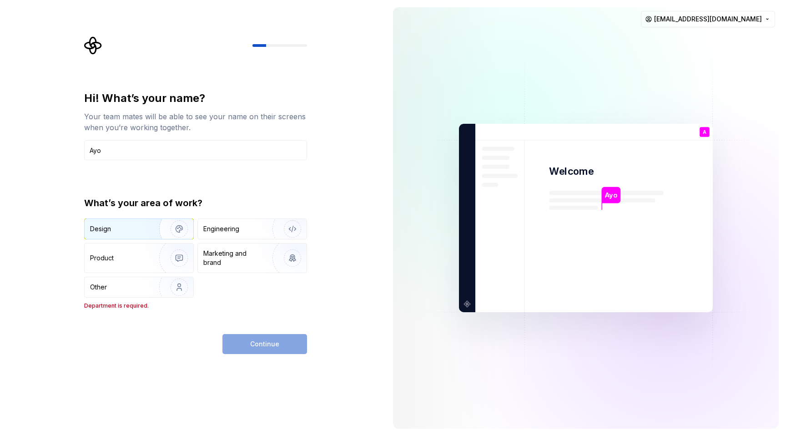 This screenshot has width=786, height=436. Describe the element at coordinates (196, 98) in the screenshot. I see `div: Hi! What’s your name?` at that location.